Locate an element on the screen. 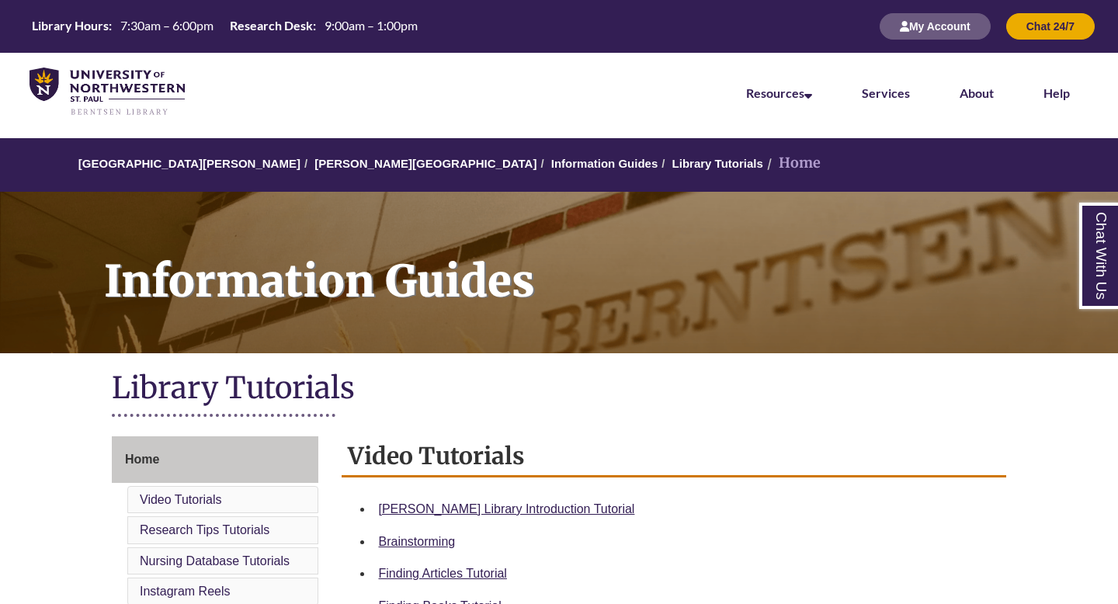  a: Brainstorming is located at coordinates (417, 541).